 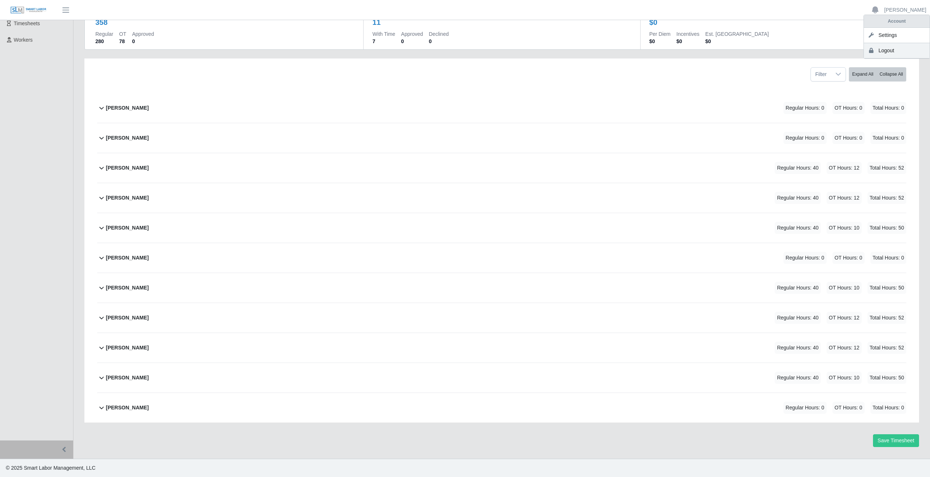 I want to click on dd: 280, so click(x=104, y=41).